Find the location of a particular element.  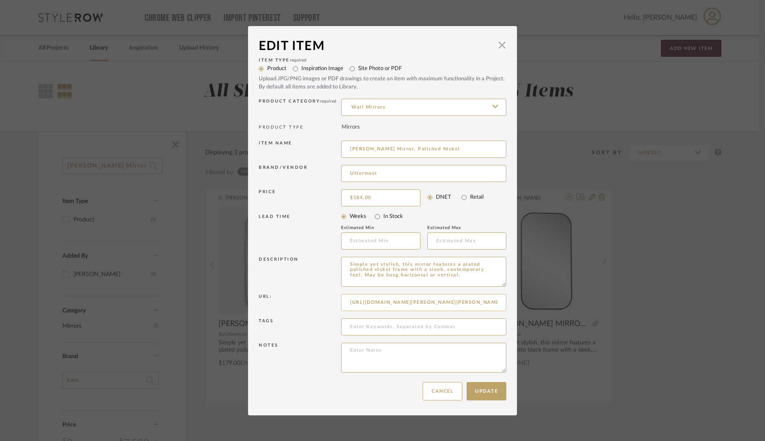

input: Estimated Min is located at coordinates (381, 241).